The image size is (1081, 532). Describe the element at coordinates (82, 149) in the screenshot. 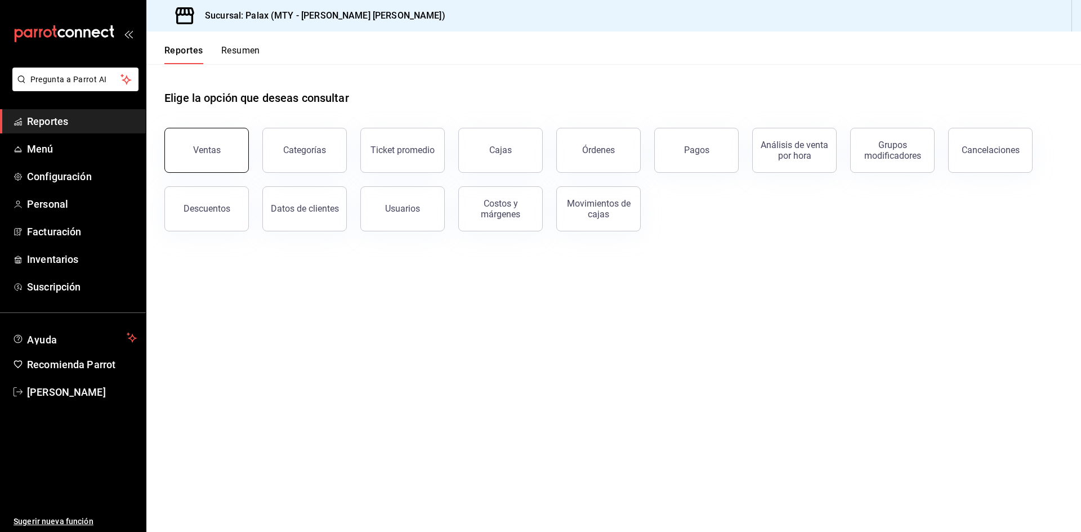

I see `span: Menú` at that location.